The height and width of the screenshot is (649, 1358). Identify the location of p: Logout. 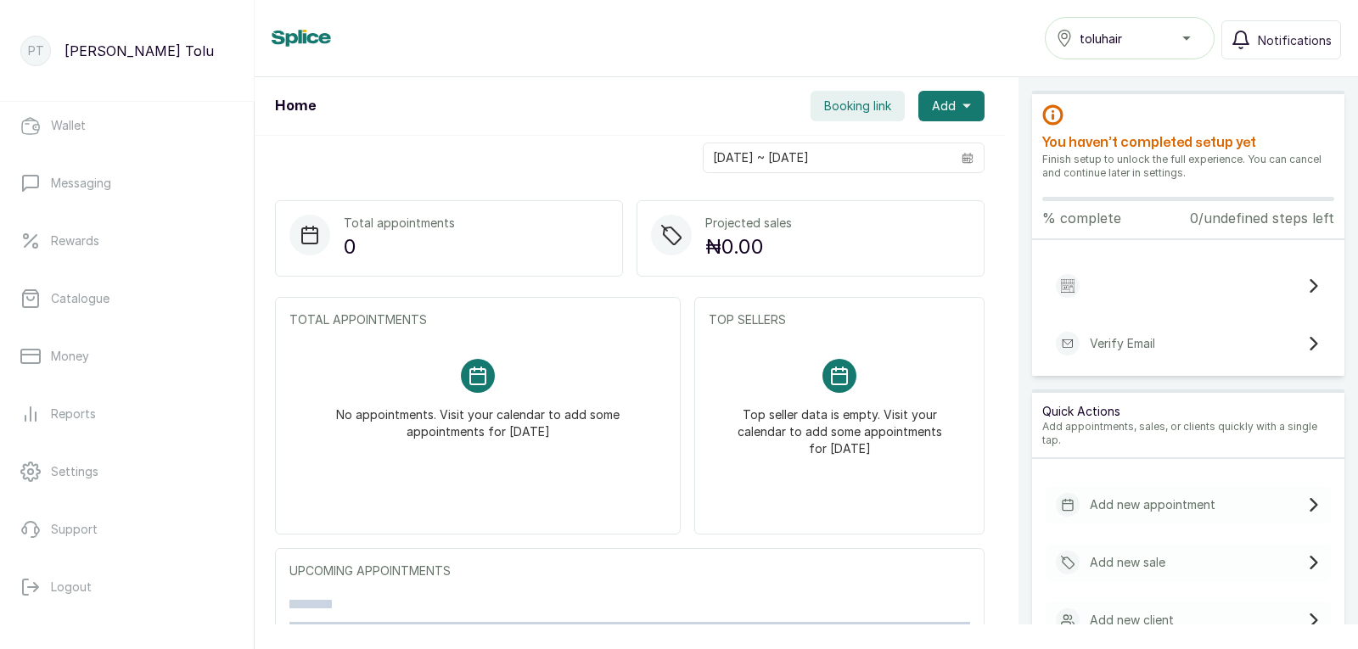
(71, 587).